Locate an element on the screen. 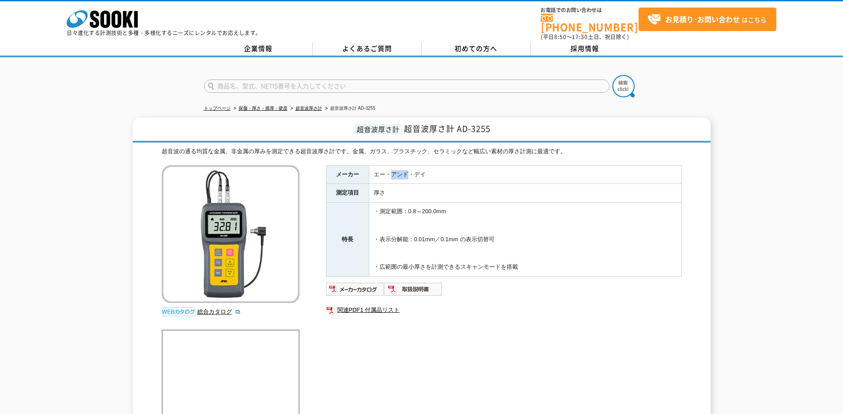 The height and width of the screenshot is (414, 843). div: 超音波の通る均質な金属、非金属の厚みを測定できる超音波厚さ計です。金属、ガラス、プラスチック、セラミックなど幅広い素材の厚さ計測に最適です。 is located at coordinates (422, 152).